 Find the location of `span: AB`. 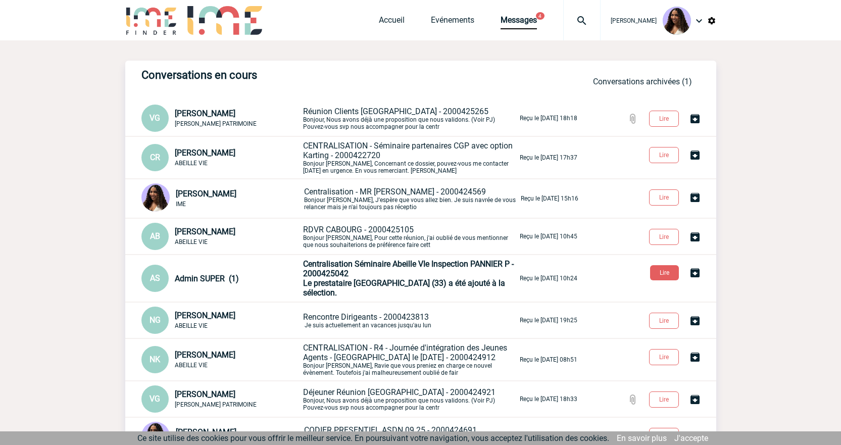

span: AB is located at coordinates (155, 236).